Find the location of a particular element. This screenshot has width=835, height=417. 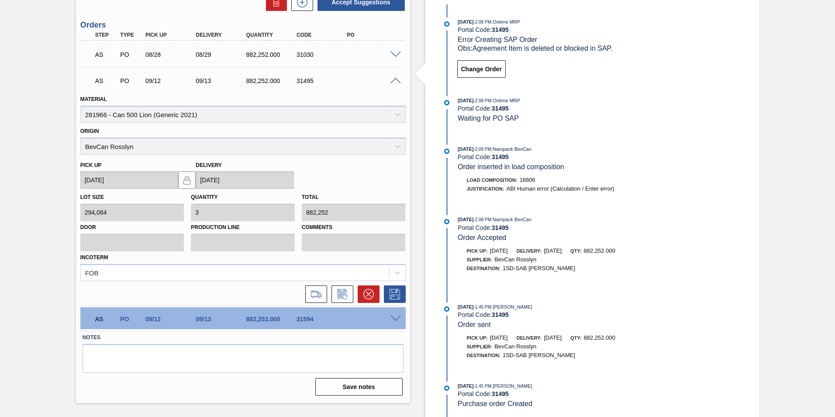

label: Total is located at coordinates (310, 197).